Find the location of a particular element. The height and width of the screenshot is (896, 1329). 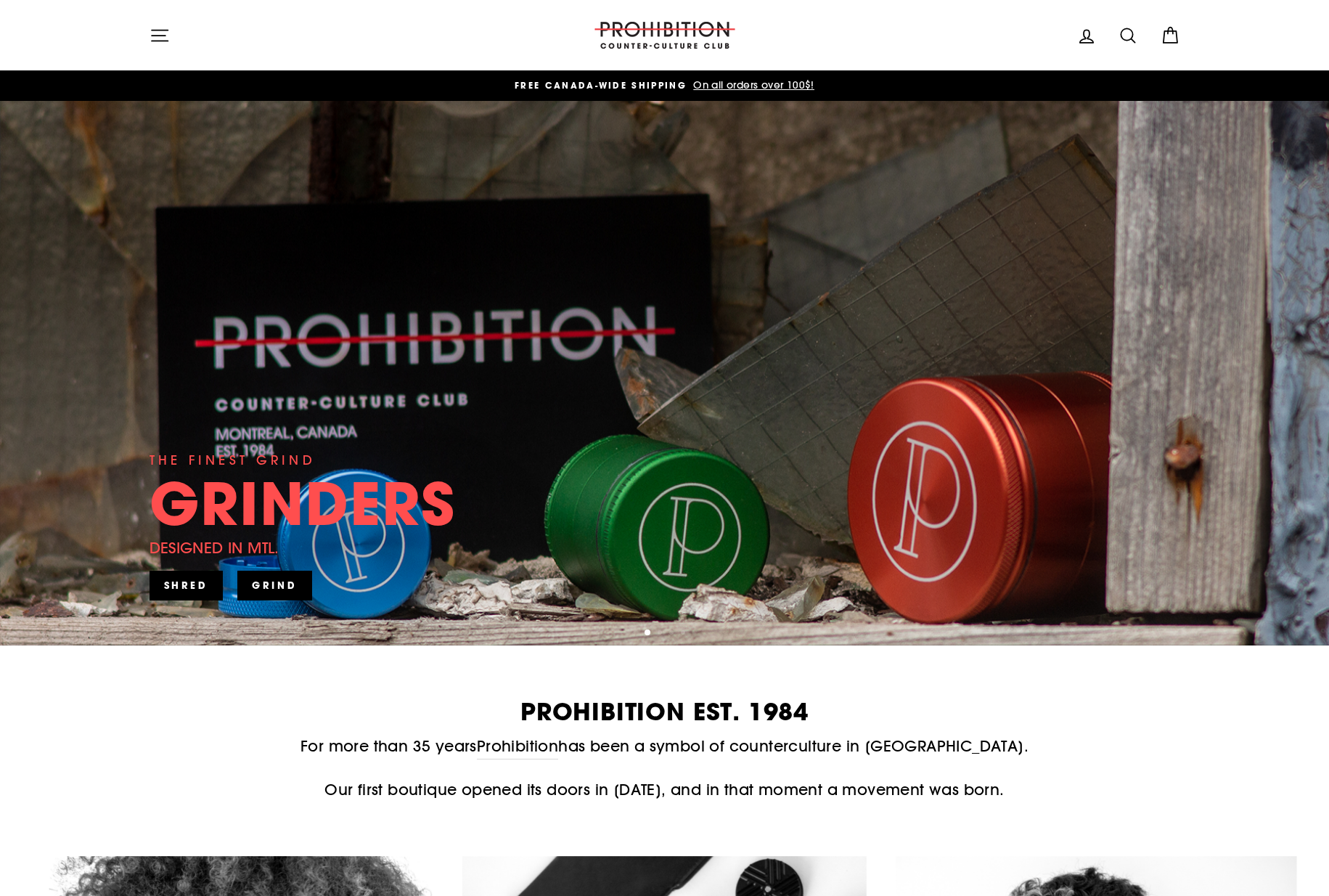

a: Prohibition is located at coordinates (518, 747).